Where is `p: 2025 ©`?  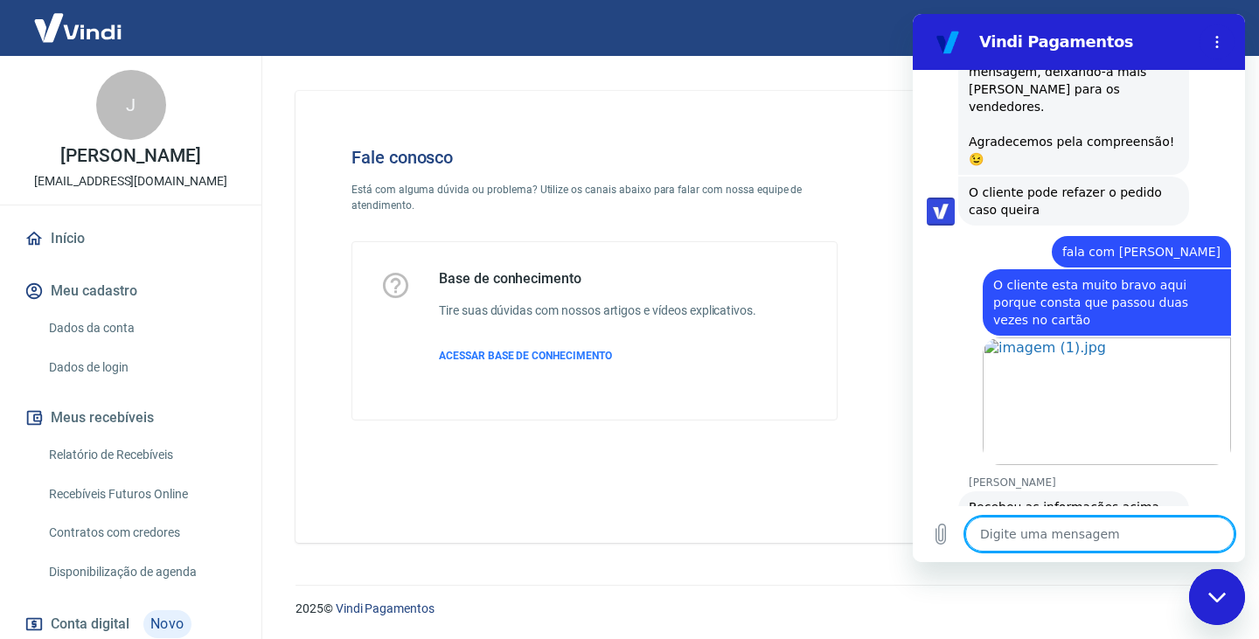 p: 2025 © is located at coordinates (756, 609).